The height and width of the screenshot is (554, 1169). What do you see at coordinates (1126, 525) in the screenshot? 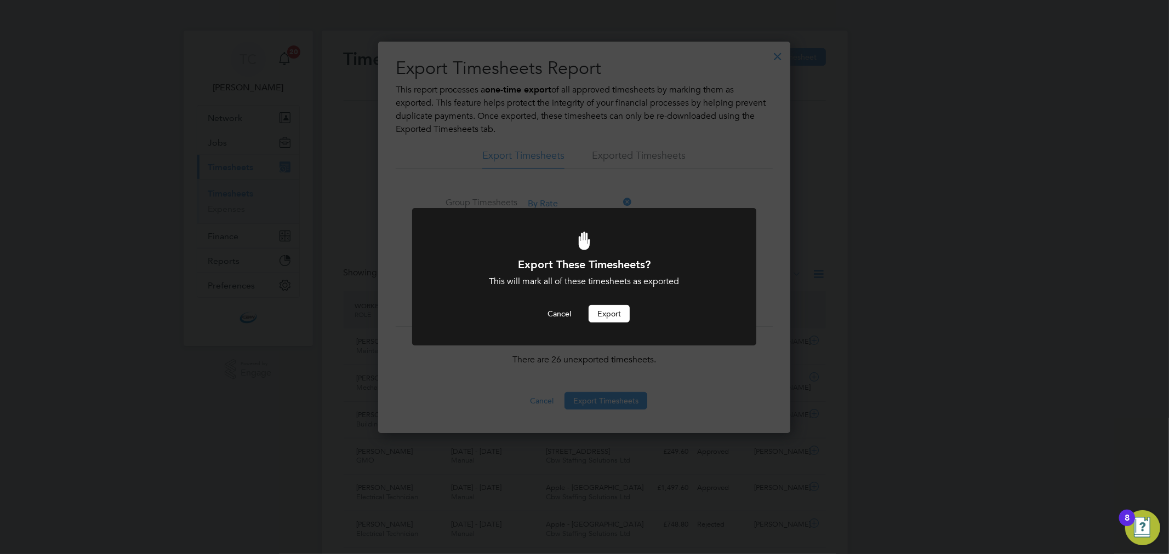
I see `div: 8` at bounding box center [1126, 525].